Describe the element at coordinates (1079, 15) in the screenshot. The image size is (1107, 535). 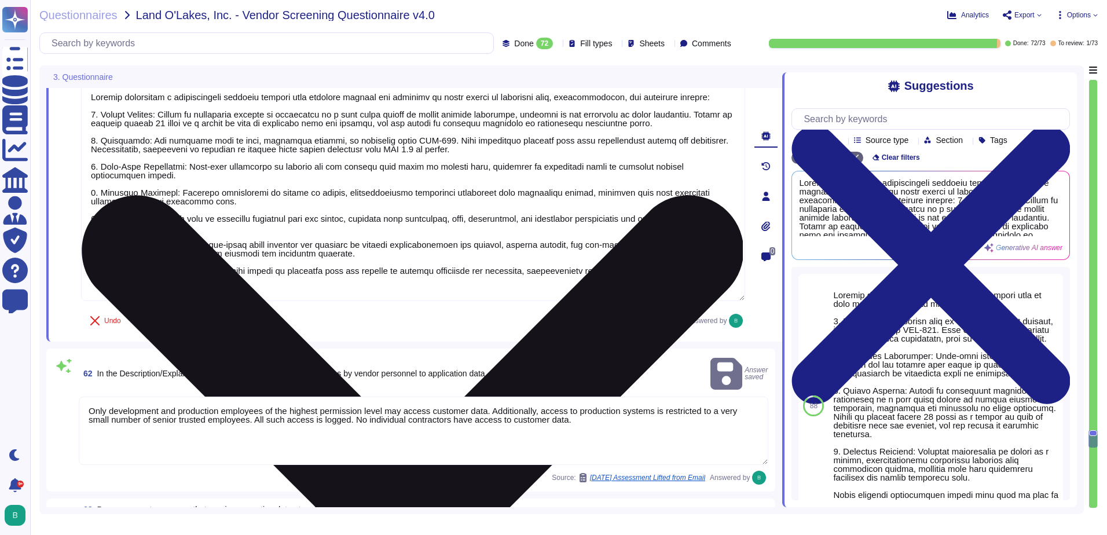
I see `span: Options` at that location.